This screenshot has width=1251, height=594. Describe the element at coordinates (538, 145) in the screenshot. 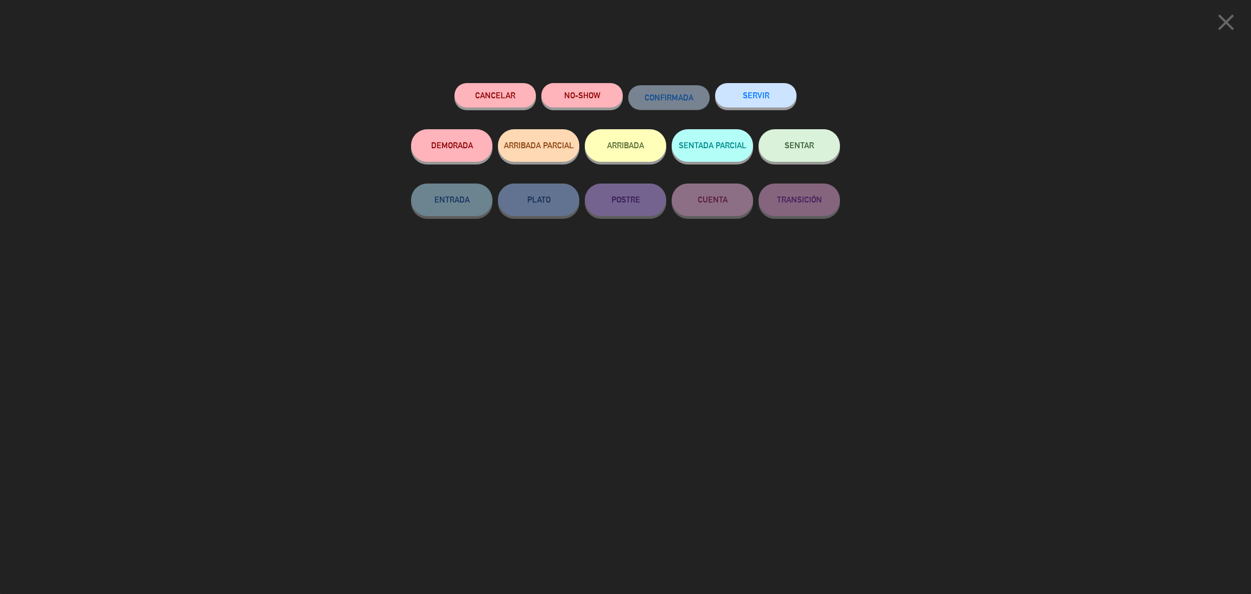

I see `span: ARRIBADA PARCIAL` at that location.